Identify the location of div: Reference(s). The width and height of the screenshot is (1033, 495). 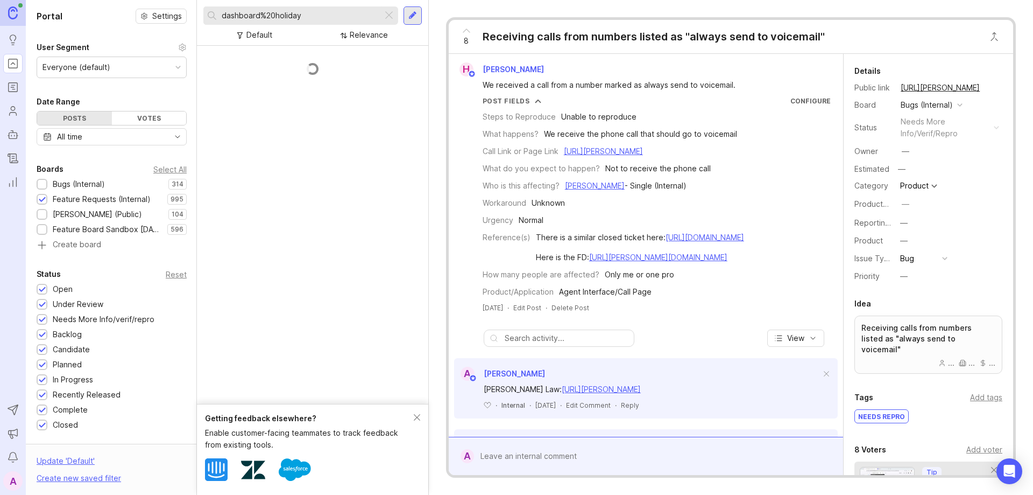
(506, 237).